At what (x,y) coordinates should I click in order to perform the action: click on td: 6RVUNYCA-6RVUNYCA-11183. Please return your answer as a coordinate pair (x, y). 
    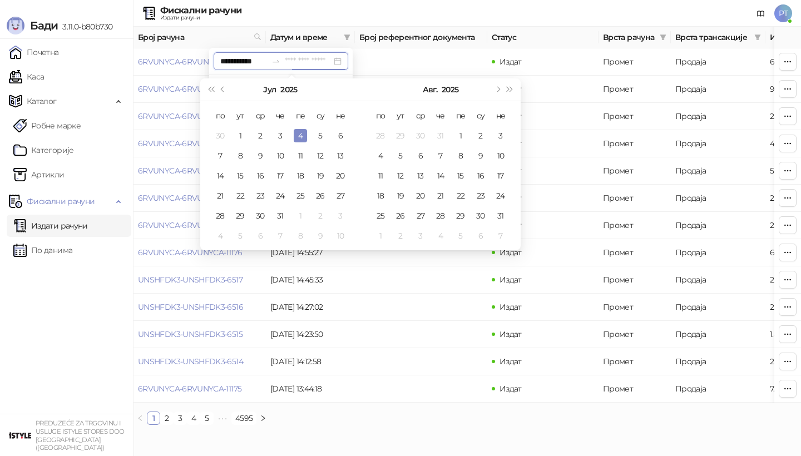
    Looking at the image, I should click on (200, 62).